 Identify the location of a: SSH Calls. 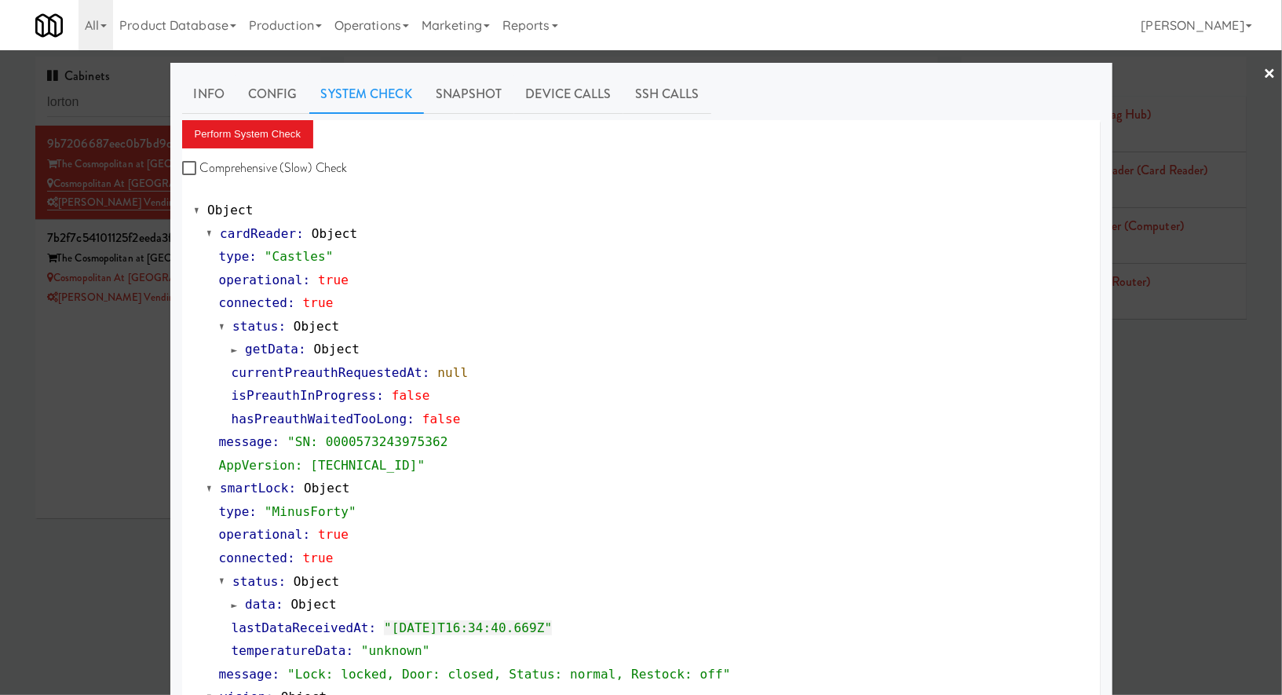
(668, 94).